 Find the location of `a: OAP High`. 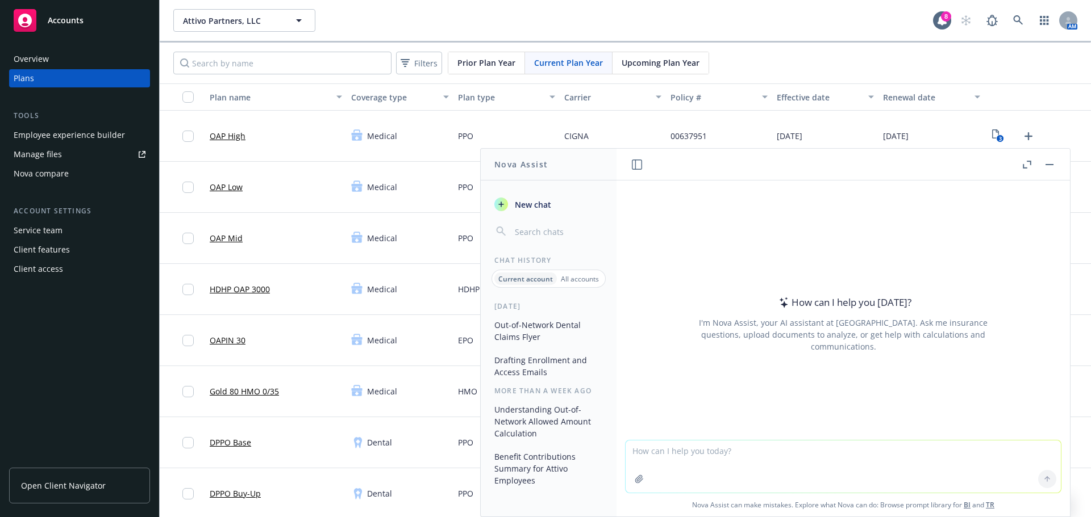

a: OAP High is located at coordinates (227, 136).